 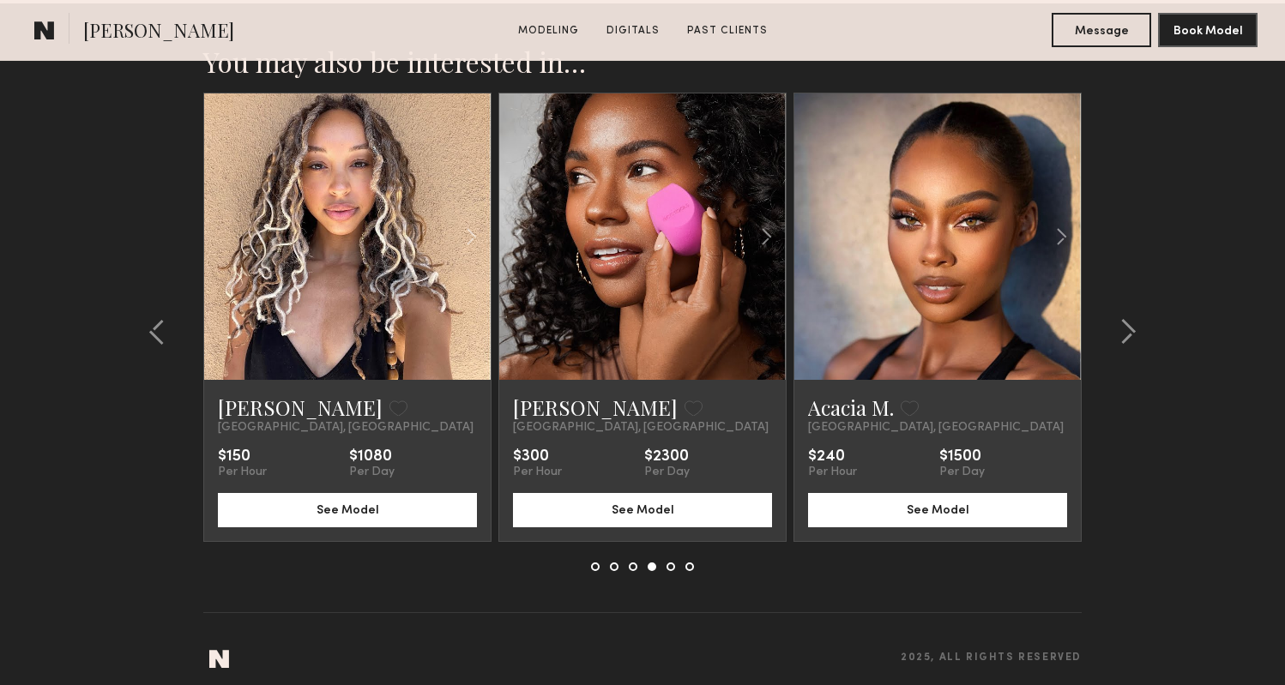 What do you see at coordinates (537, 457) in the screenshot?
I see `div: $300` at bounding box center [537, 457].